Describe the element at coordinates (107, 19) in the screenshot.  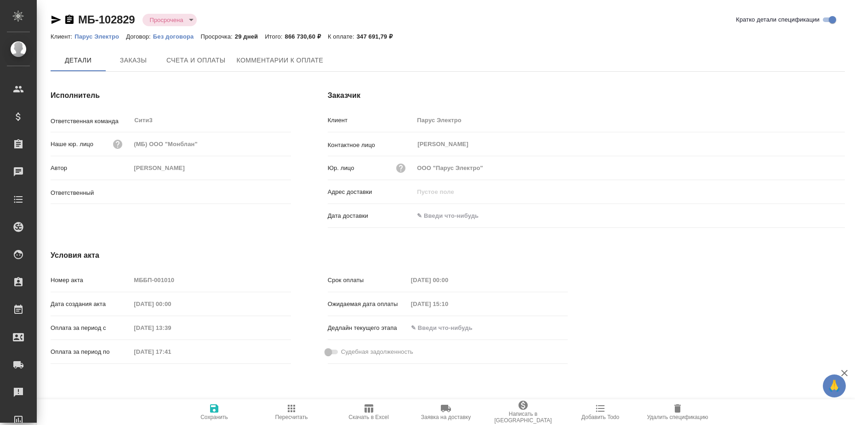
I see `a: МБ-102829` at that location.